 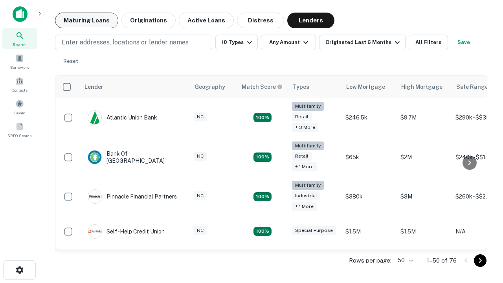 I want to click on button: Reset, so click(x=71, y=61).